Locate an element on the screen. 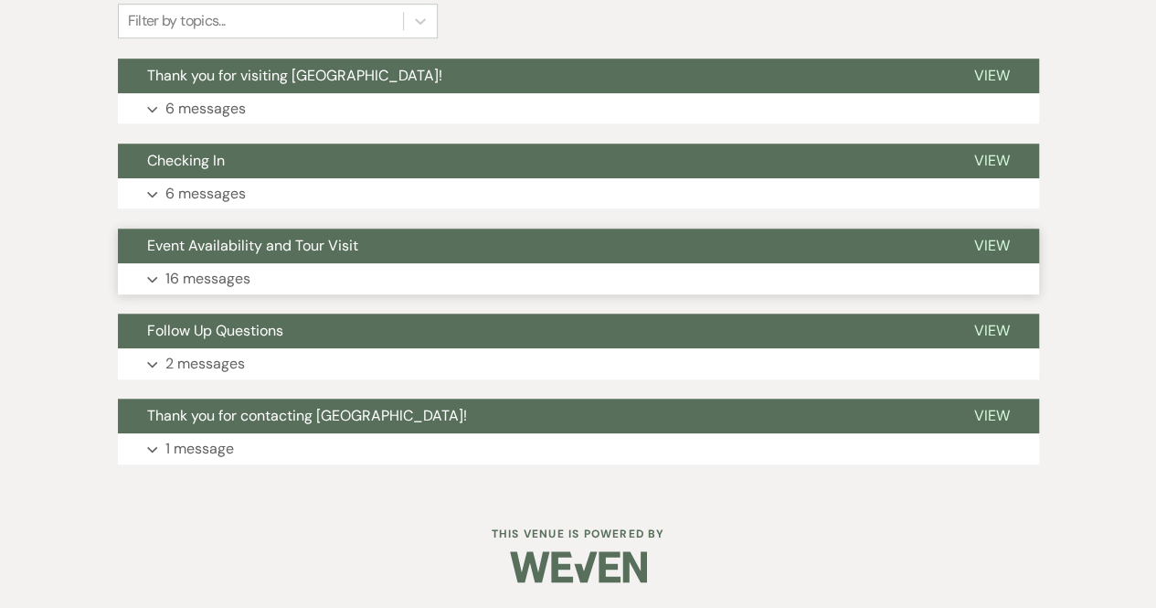 The image size is (1156, 608). span: Checking In is located at coordinates (186, 160).